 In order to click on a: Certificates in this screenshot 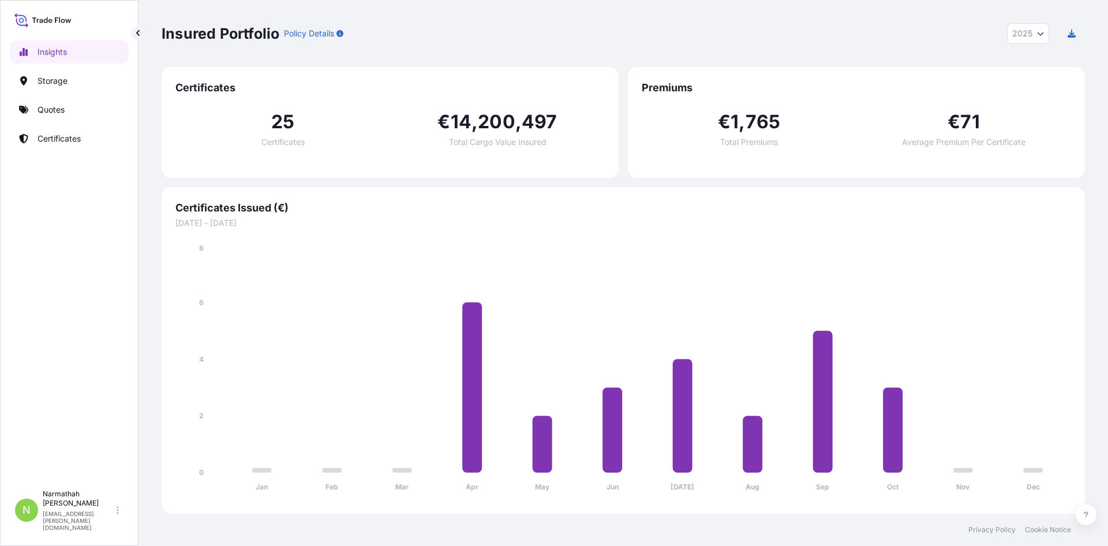, I will do `click(69, 139)`.